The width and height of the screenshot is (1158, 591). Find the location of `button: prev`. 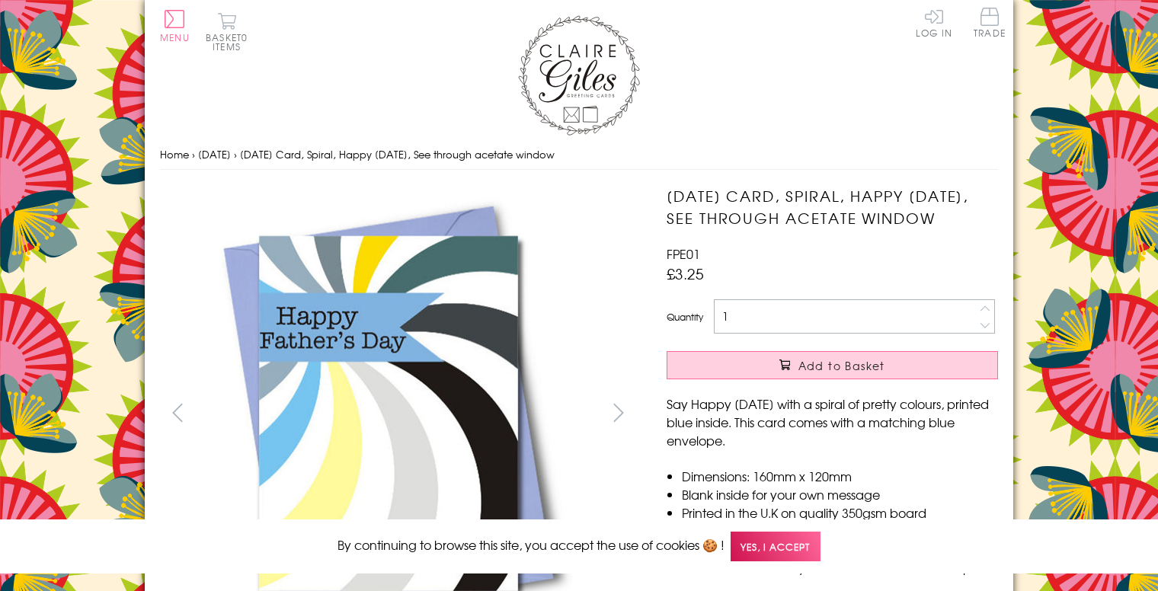

button: prev is located at coordinates (177, 412).